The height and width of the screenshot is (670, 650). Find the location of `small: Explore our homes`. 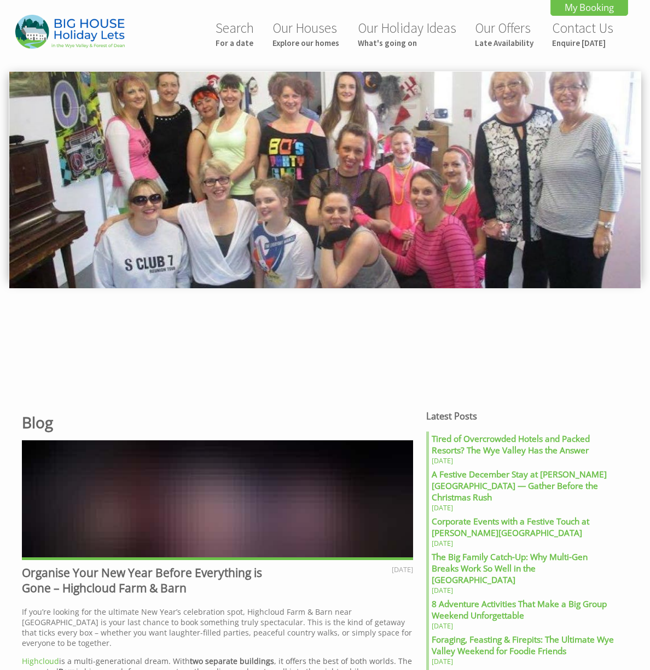

small: Explore our homes is located at coordinates (306, 43).